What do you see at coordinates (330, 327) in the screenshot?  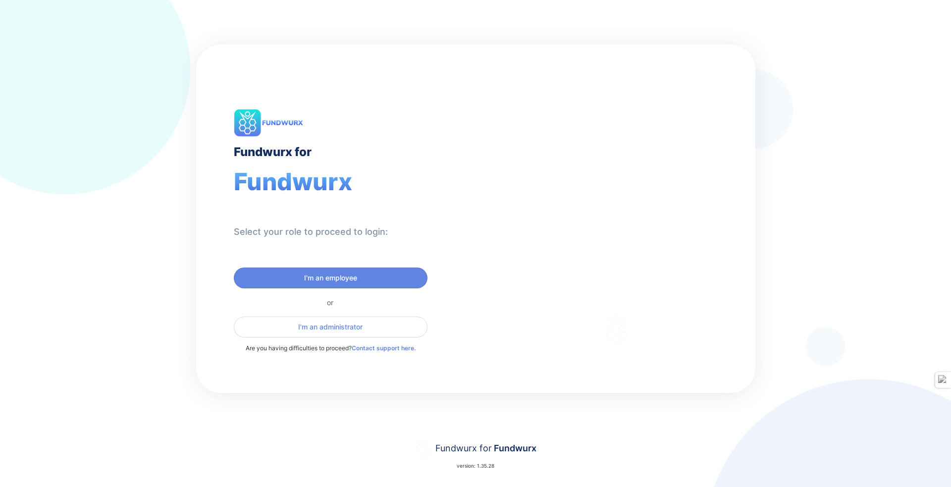 I see `span: I'm an administrator` at bounding box center [330, 327].